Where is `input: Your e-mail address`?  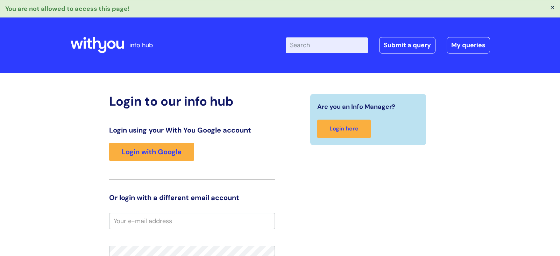
input: Your e-mail address is located at coordinates (192, 221).